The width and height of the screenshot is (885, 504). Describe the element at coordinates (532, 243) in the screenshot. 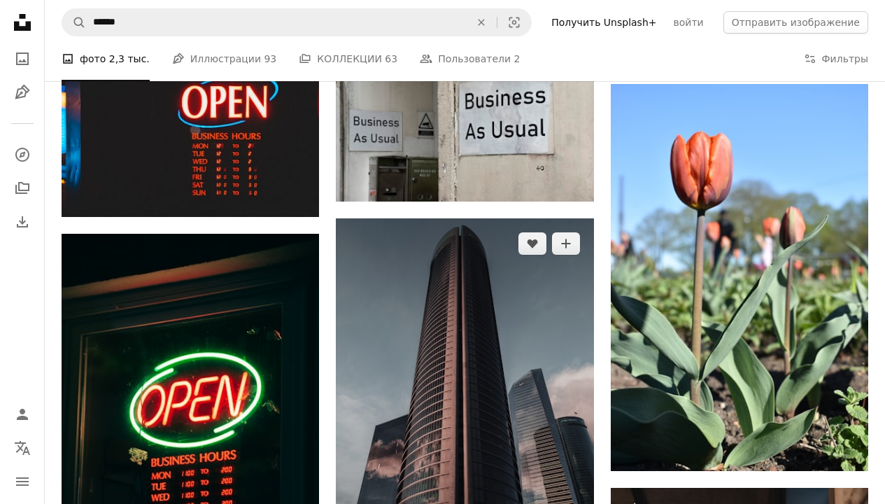

I see `button: нравится` at that location.